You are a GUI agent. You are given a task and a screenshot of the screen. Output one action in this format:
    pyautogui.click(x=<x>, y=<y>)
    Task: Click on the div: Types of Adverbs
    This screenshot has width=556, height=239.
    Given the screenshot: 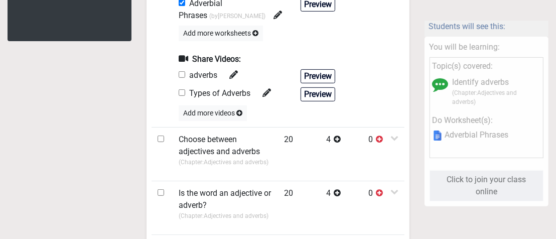 What is the action you would take?
    pyautogui.click(x=225, y=94)
    